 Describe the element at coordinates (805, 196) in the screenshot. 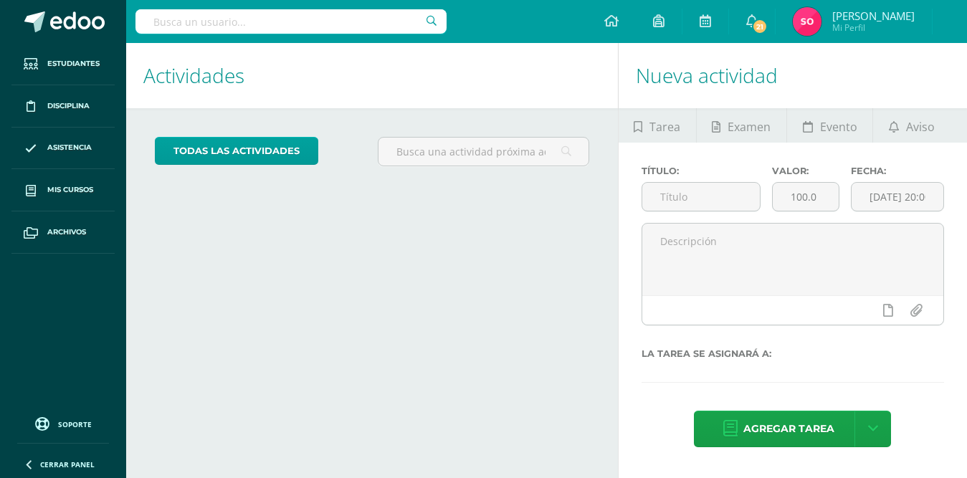

I see `input: Puntos máximos` at that location.